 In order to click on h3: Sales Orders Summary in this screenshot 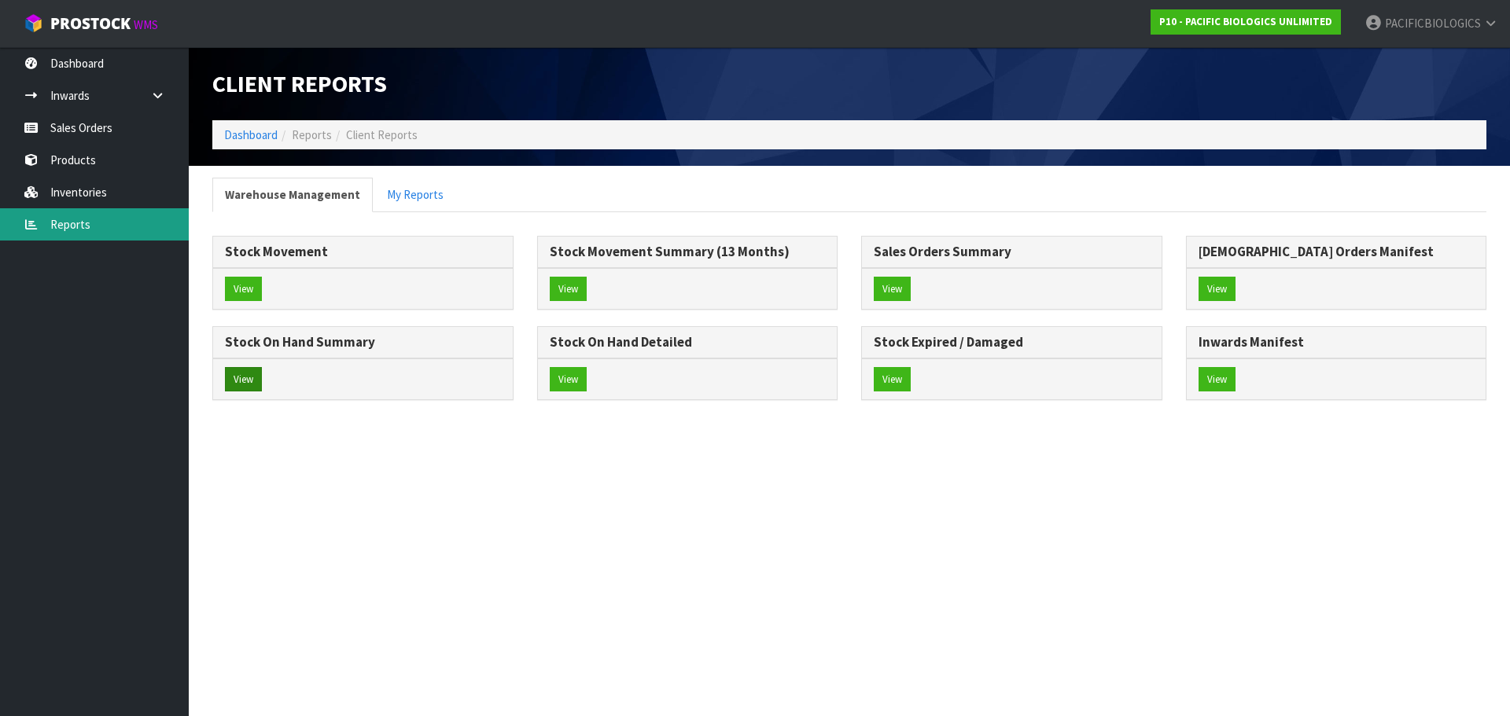, I will do `click(1011, 252)`.